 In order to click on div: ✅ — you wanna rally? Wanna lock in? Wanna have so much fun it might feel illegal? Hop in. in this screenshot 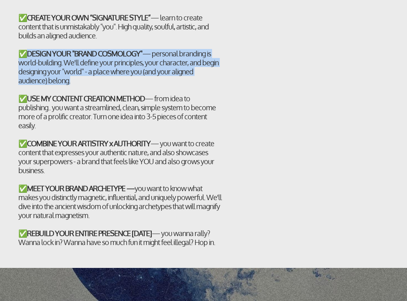, I will do `click(120, 242)`.